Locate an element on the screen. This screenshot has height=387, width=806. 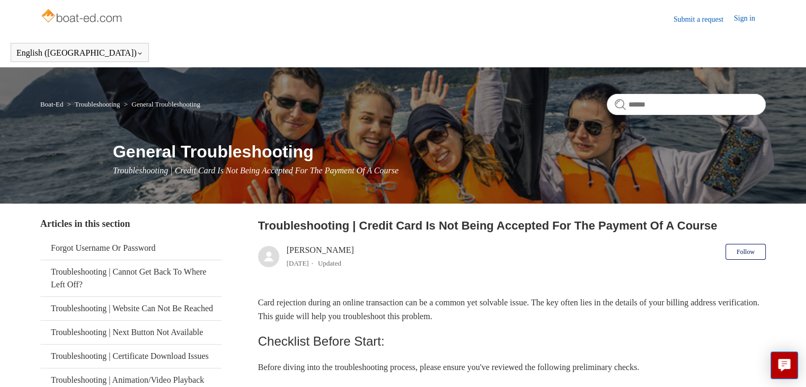
h2: Troubleshooting | Credit Card Is Not Being Accepted For The Payment Of A Course is located at coordinates (512, 225).